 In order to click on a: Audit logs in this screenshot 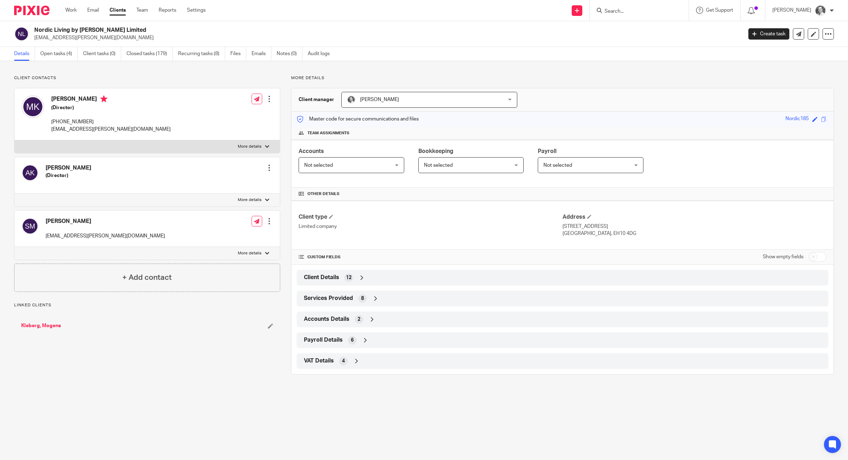, I will do `click(321, 54)`.